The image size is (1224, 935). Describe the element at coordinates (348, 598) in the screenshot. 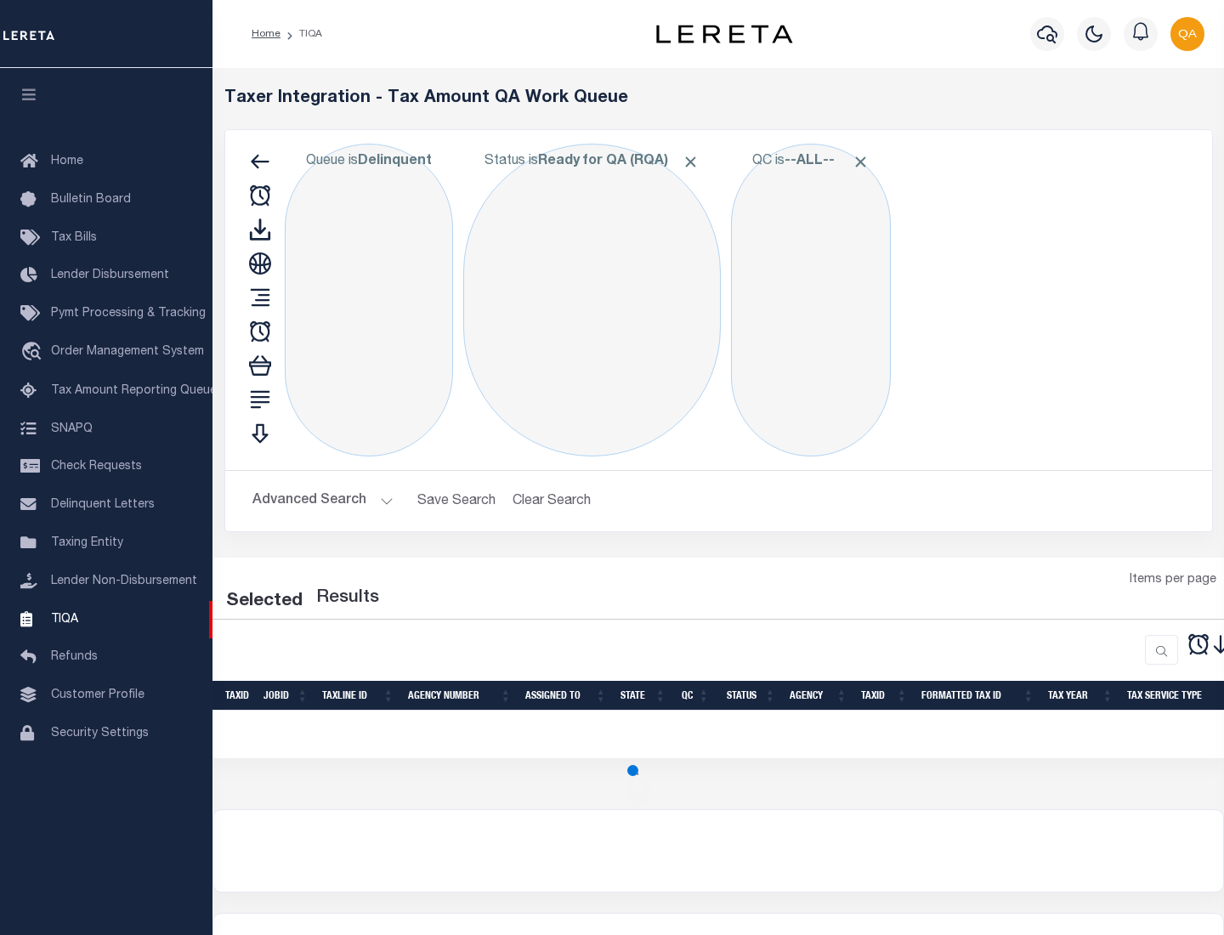

I see `label: Results` at that location.